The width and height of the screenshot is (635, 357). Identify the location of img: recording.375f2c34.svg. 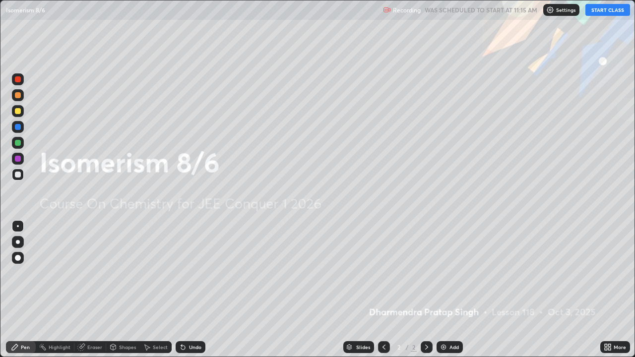
(387, 10).